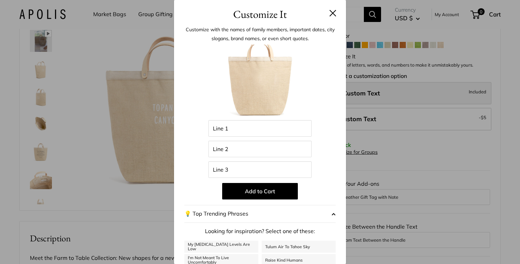  Describe the element at coordinates (299, 247) in the screenshot. I see `a: Tulum Air To Tahoe Sky` at that location.